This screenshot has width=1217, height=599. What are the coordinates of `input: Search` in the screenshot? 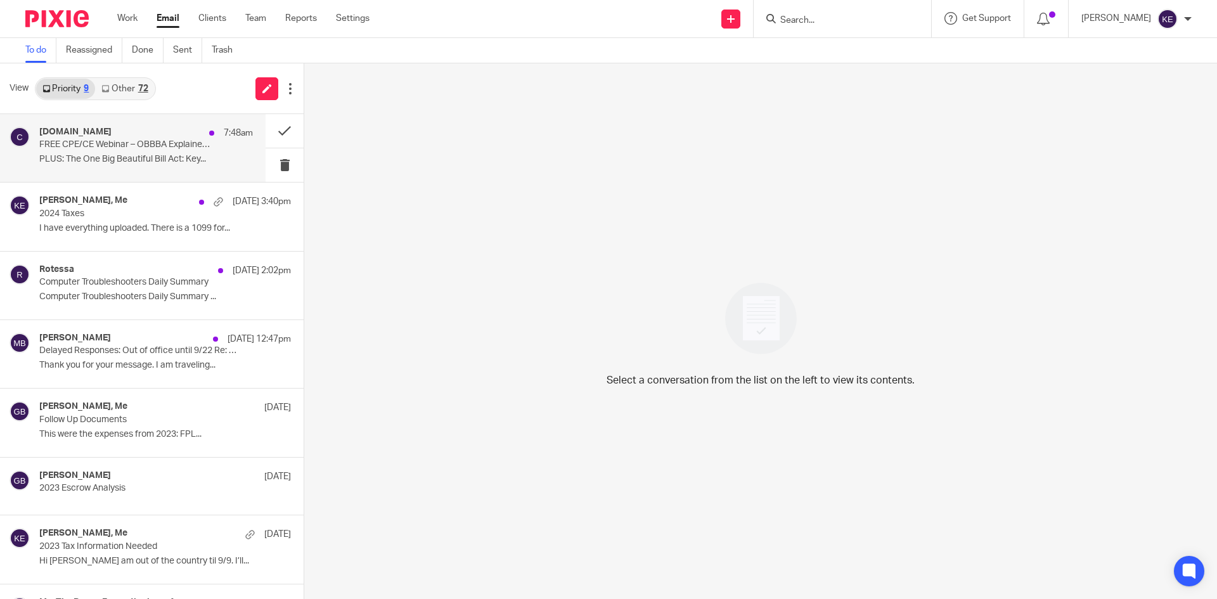 It's located at (836, 21).